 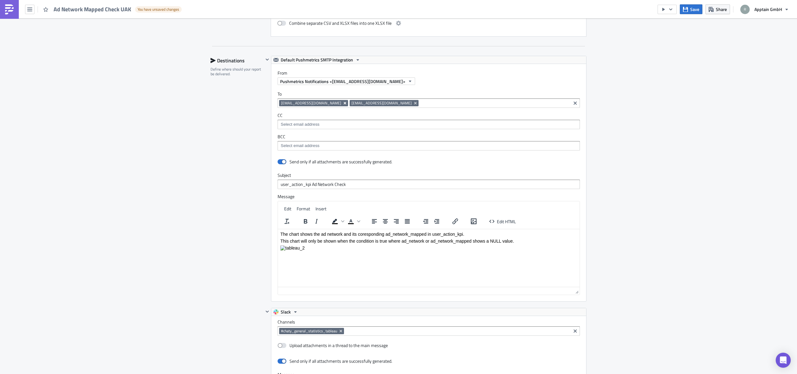 What do you see at coordinates (317, 60) in the screenshot?
I see `span: Default Pushmetrics SMTP Integration` at bounding box center [317, 60].